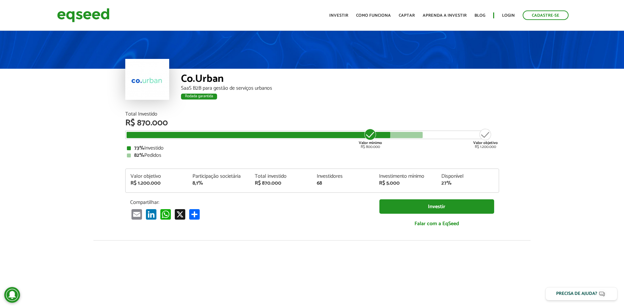 This screenshot has width=624, height=307. What do you see at coordinates (405, 177) in the screenshot?
I see `div: Investimento mínimo` at bounding box center [405, 177].